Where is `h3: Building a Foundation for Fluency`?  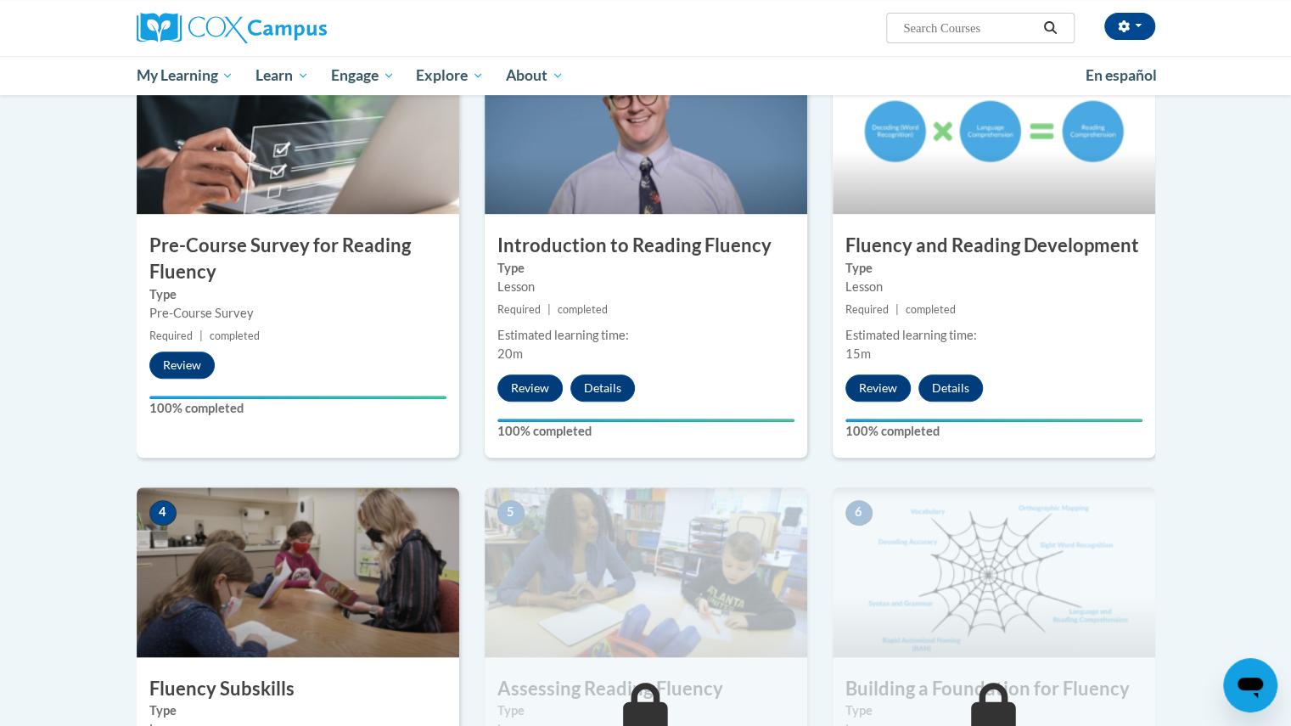 h3: Building a Foundation for Fluency is located at coordinates (994, 688).